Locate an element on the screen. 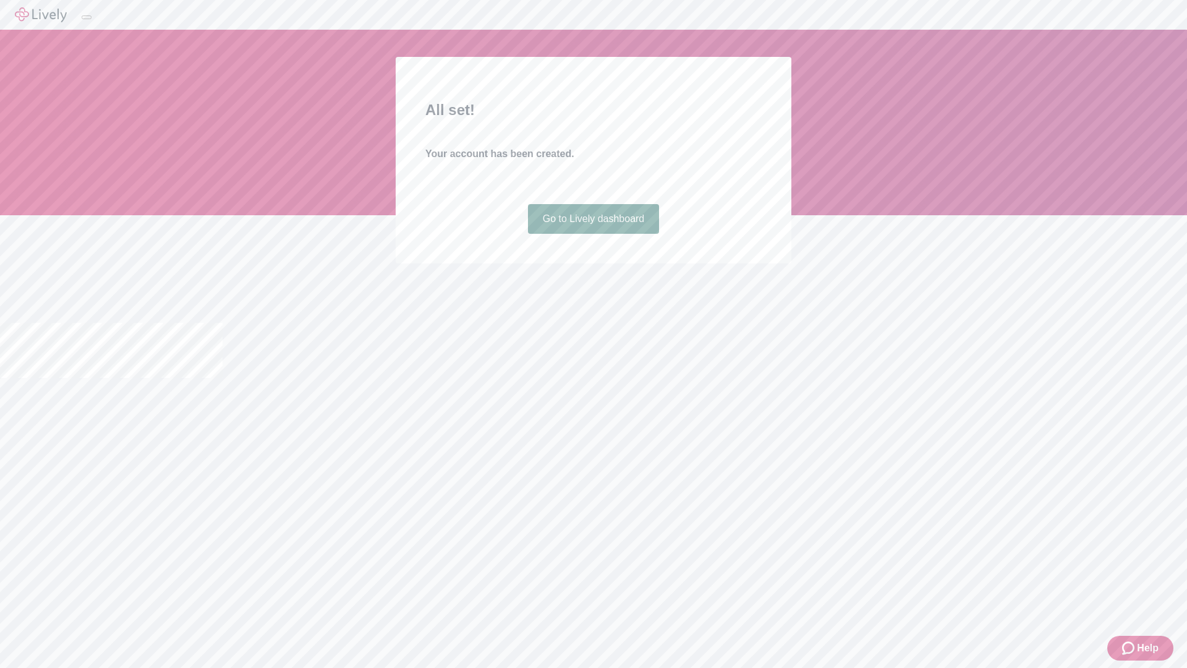 The height and width of the screenshot is (668, 1187). button: Log out is located at coordinates (87, 17).